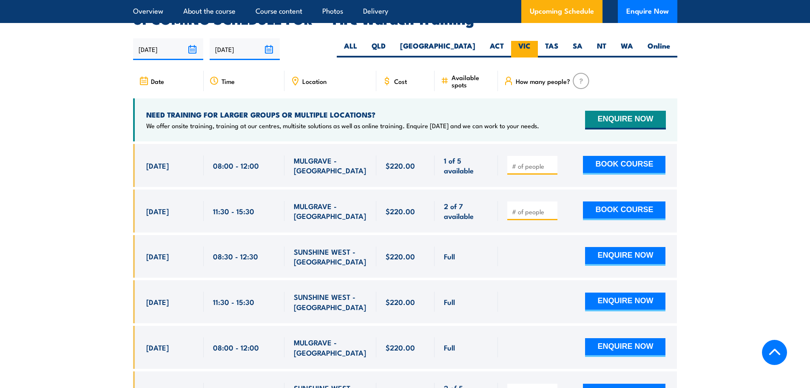  Describe the element at coordinates (602, 49) in the screenshot. I see `label: NT` at that location.